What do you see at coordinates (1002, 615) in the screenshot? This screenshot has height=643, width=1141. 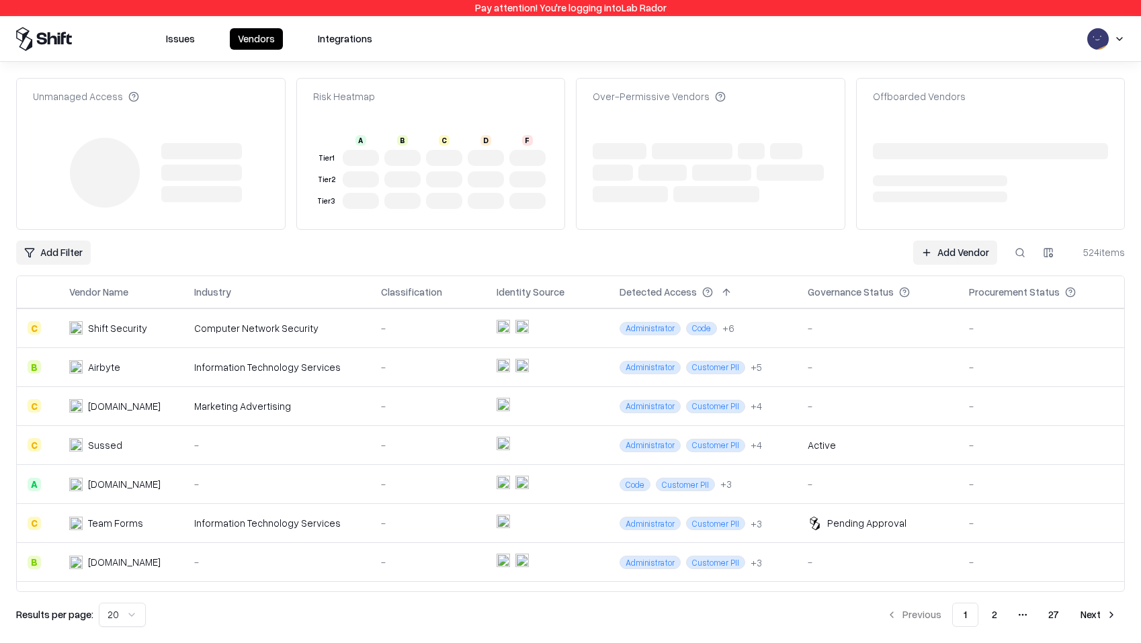 I see `nav: pagination` at bounding box center [1002, 615].